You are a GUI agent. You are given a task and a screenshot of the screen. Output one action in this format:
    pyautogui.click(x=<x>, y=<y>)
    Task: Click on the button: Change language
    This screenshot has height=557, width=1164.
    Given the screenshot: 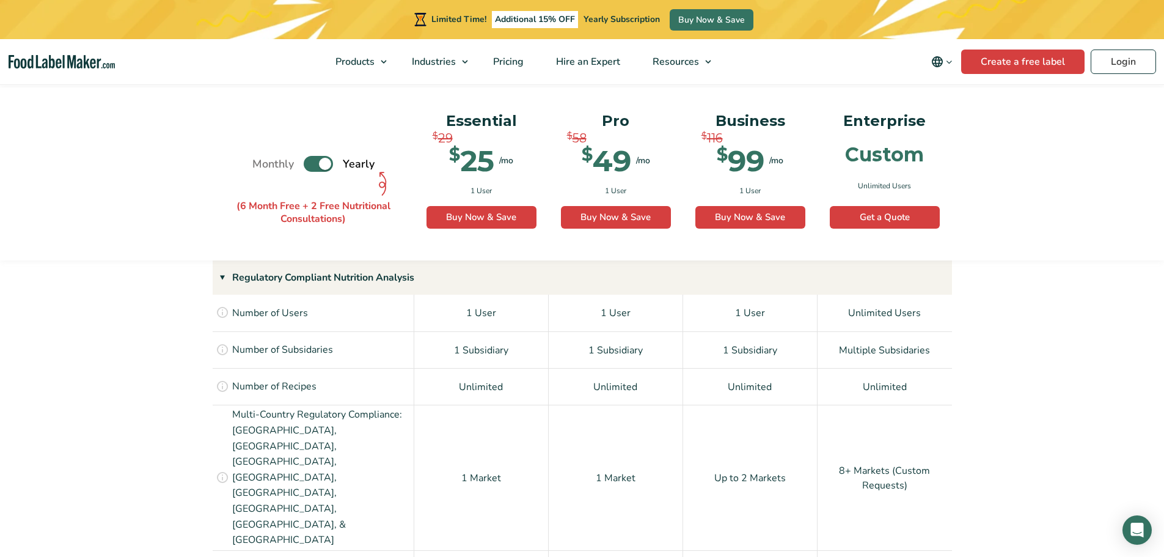 What is the action you would take?
    pyautogui.click(x=942, y=62)
    